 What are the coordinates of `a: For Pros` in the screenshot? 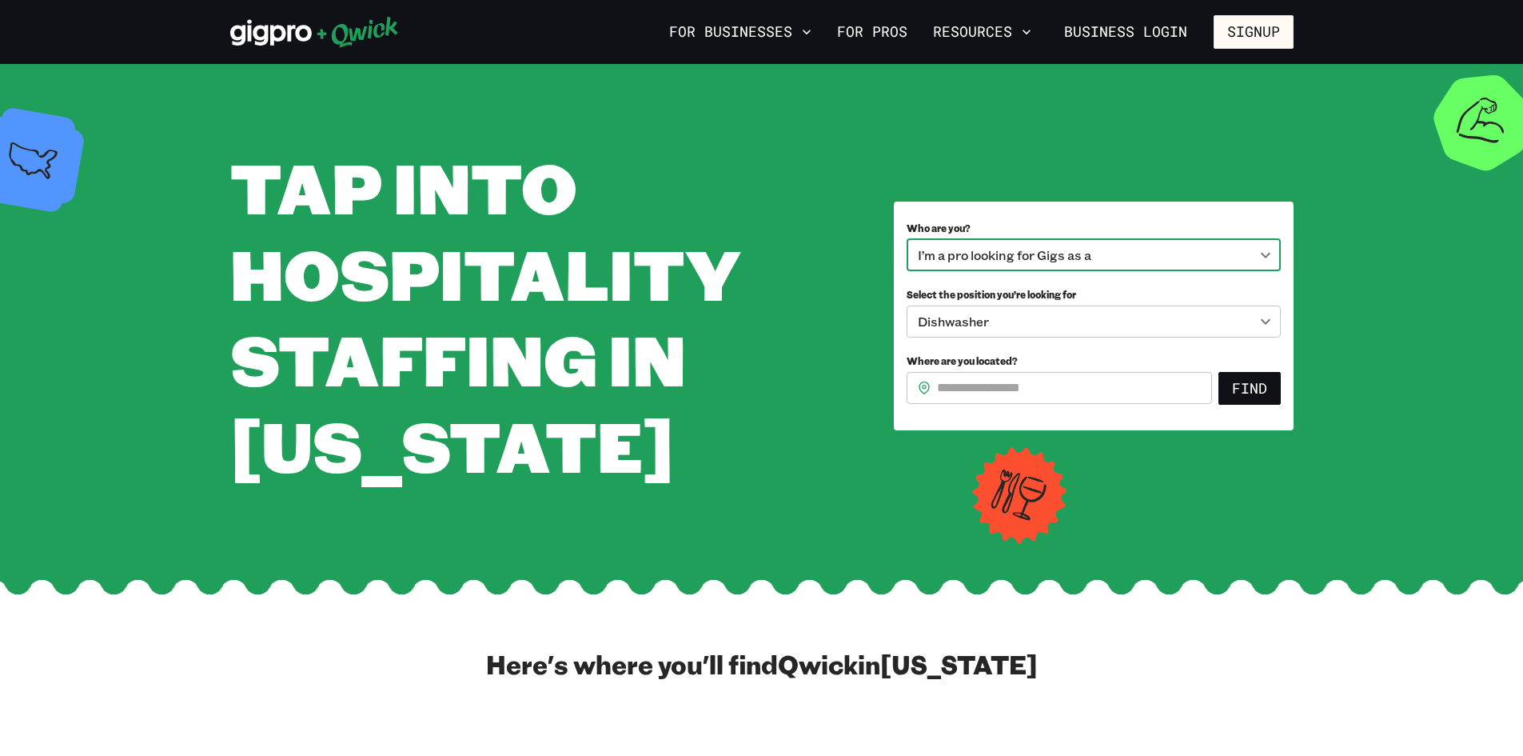 It's located at (872, 32).